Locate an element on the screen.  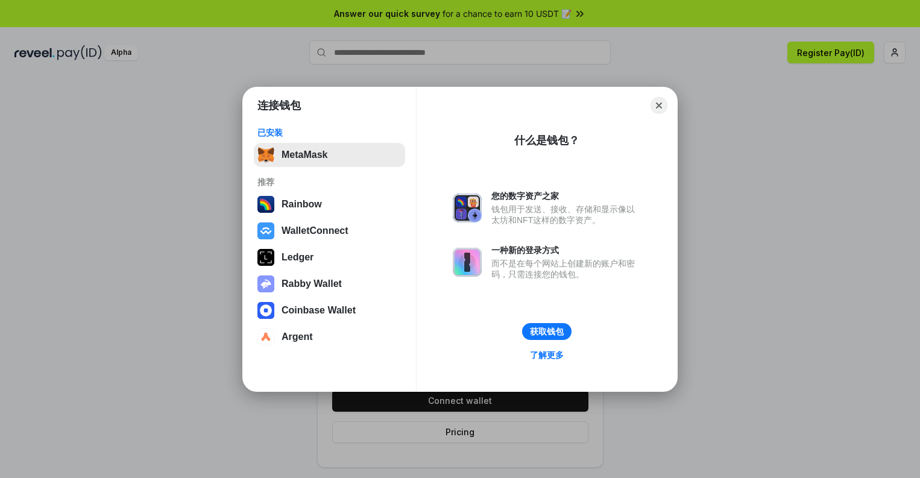
button: WalletConnect is located at coordinates (329, 231).